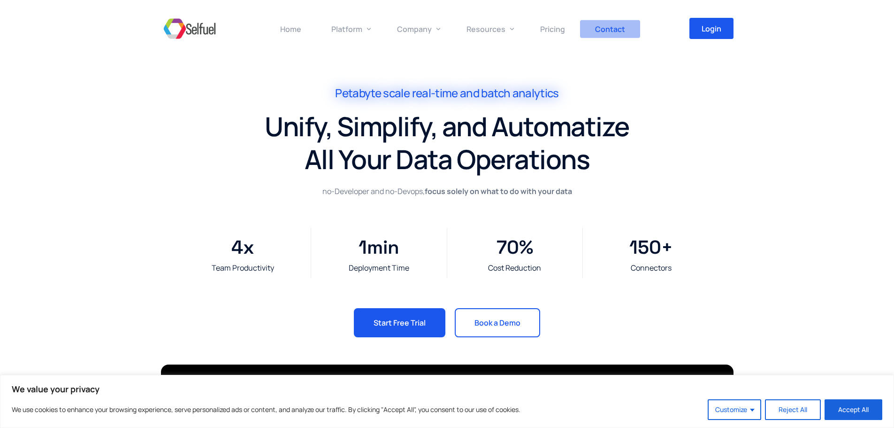 Image resolution: width=894 pixels, height=428 pixels. What do you see at coordinates (498, 322) in the screenshot?
I see `a: Book a Demo` at bounding box center [498, 322].